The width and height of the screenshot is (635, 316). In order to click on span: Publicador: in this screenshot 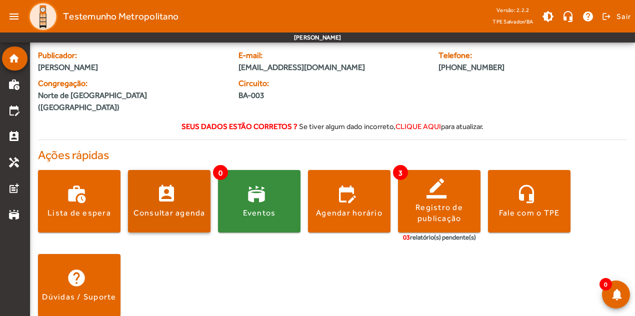, I will do `click(132, 55)`.